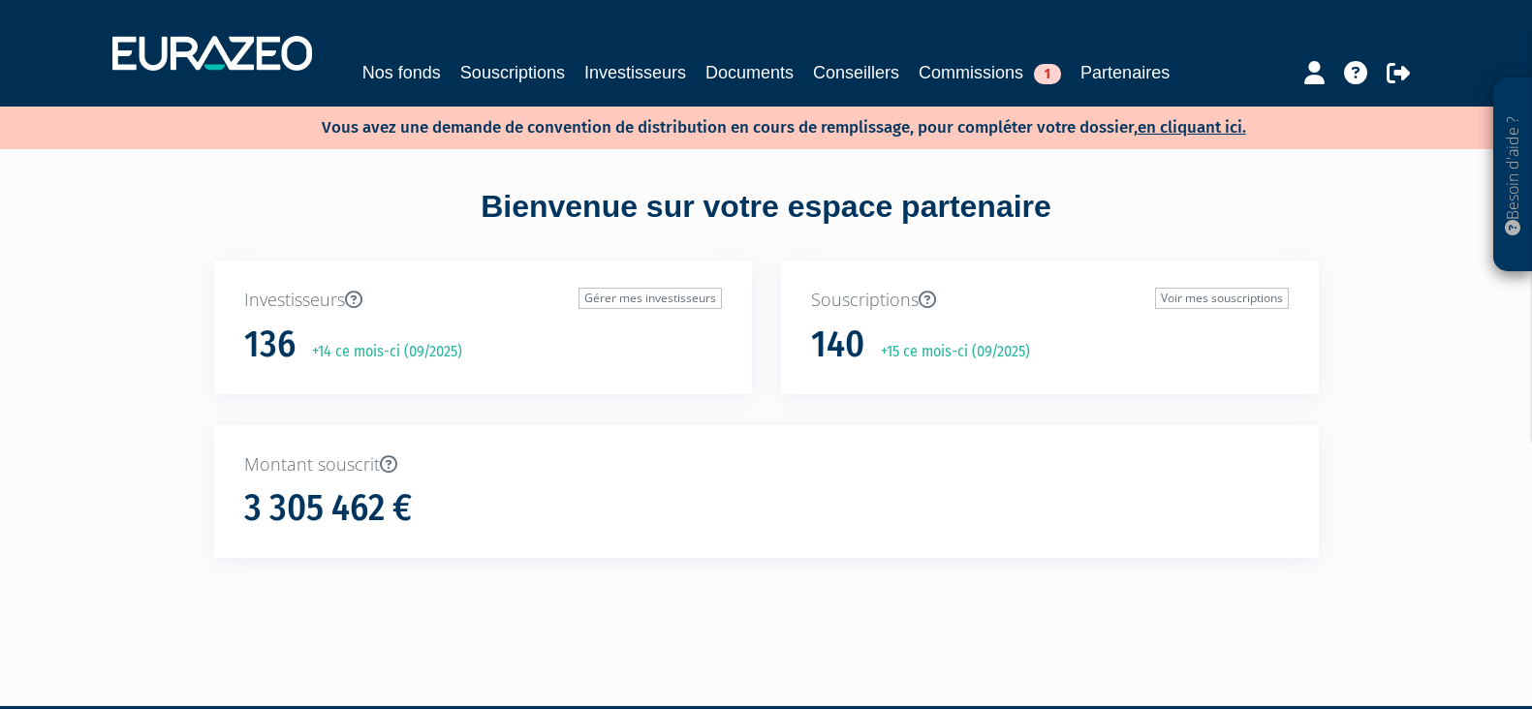 The height and width of the screenshot is (709, 1532). I want to click on div: Bienvenue sur votre espace partenaire, so click(766, 223).